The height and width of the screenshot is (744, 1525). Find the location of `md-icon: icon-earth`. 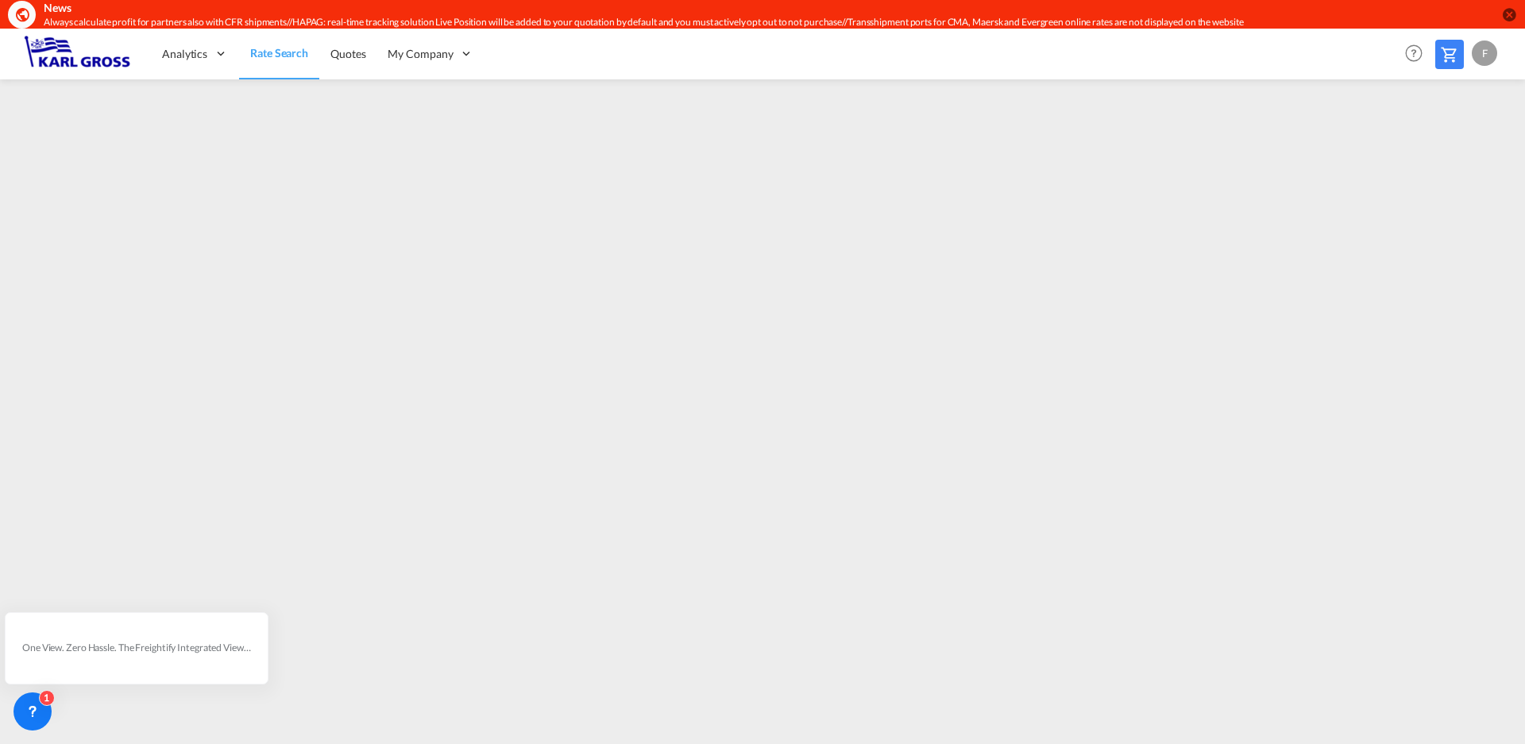

md-icon: icon-earth is located at coordinates (22, 14).